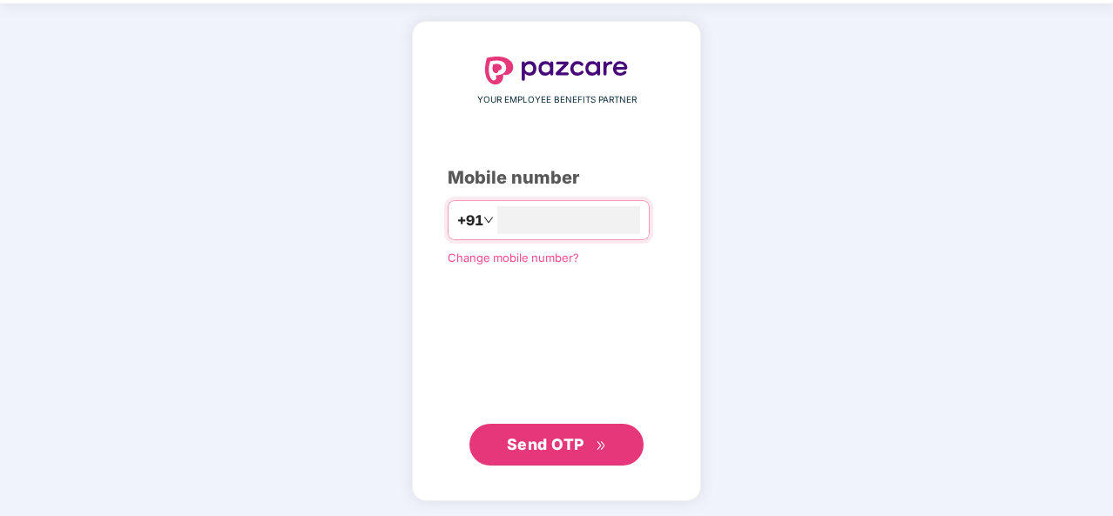 This screenshot has width=1113, height=516. What do you see at coordinates (545, 444) in the screenshot?
I see `span: Send OTP` at bounding box center [545, 444].